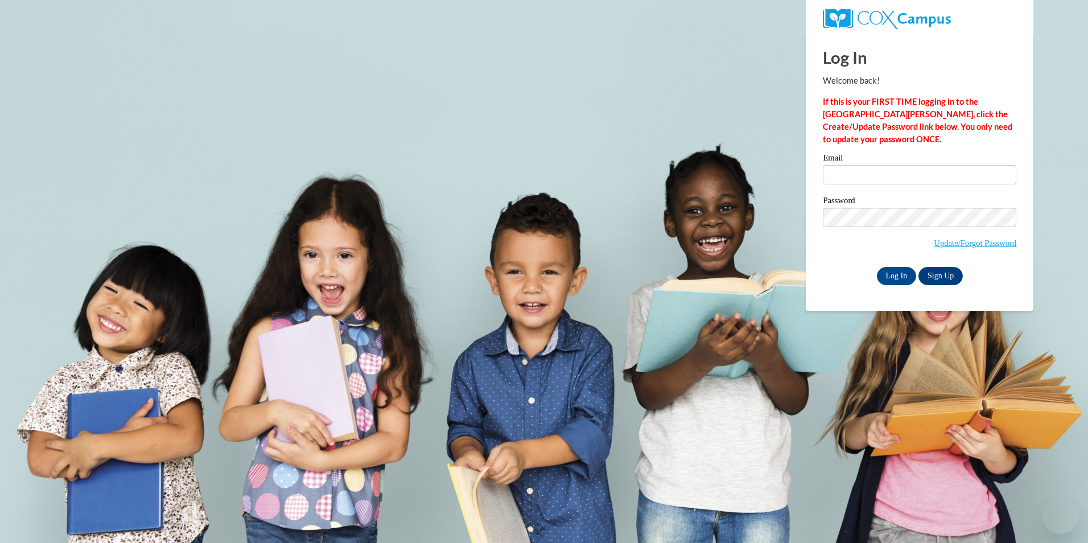 Image resolution: width=1088 pixels, height=543 pixels. What do you see at coordinates (920, 57) in the screenshot?
I see `h1: Log In` at bounding box center [920, 57].